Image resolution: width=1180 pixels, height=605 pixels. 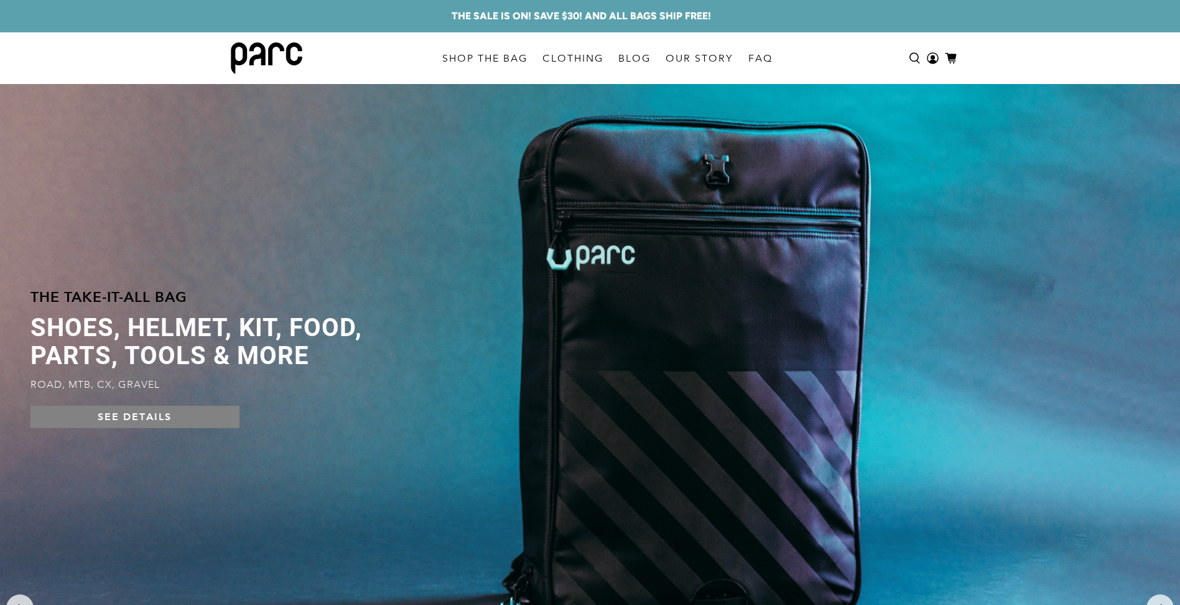 What do you see at coordinates (485, 58) in the screenshot?
I see `a: SHOP THE BAG` at bounding box center [485, 58].